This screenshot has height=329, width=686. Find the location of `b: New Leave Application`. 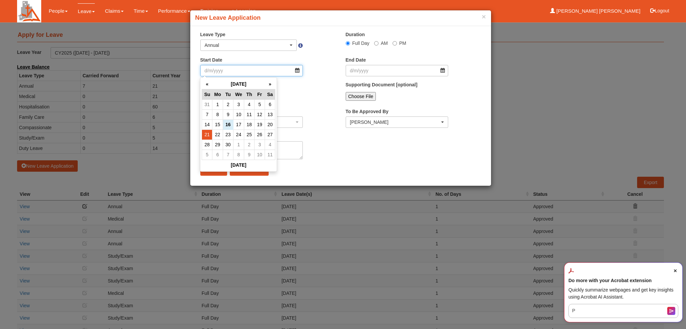

b: New Leave Application is located at coordinates (228, 18).